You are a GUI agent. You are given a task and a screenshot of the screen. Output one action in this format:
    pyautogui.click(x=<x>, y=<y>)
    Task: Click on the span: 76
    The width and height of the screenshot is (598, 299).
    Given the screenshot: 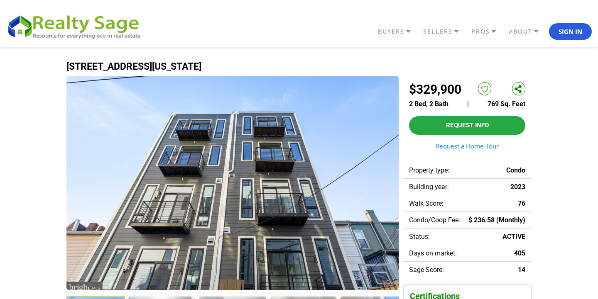 What is the action you would take?
    pyautogui.click(x=521, y=203)
    